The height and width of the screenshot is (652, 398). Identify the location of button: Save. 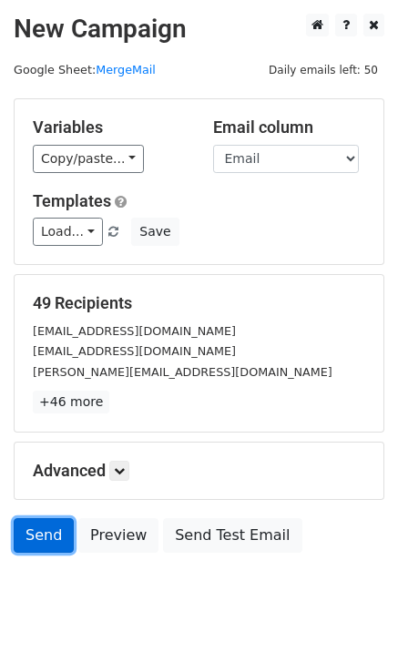
(155, 231).